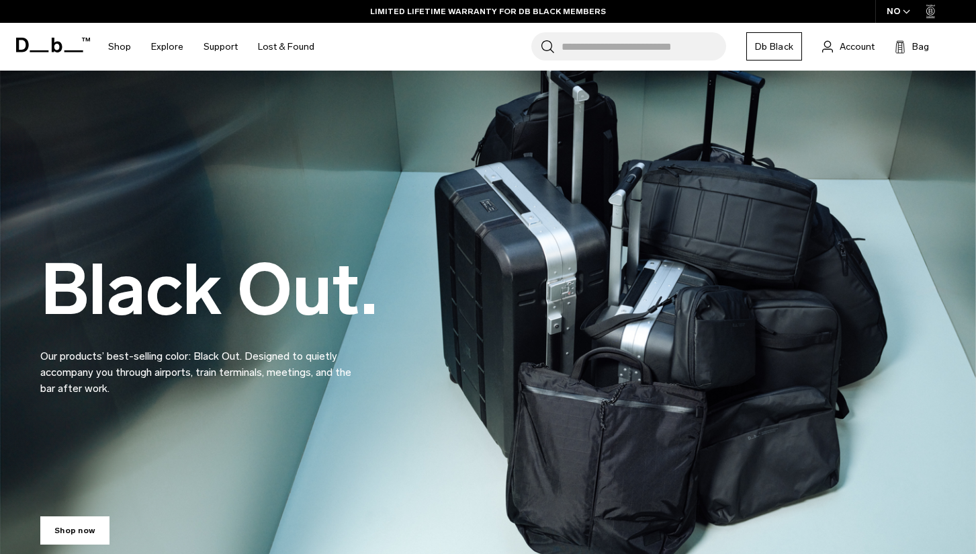 This screenshot has width=976, height=554. Describe the element at coordinates (286, 46) in the screenshot. I see `a: Lost & Found` at that location.